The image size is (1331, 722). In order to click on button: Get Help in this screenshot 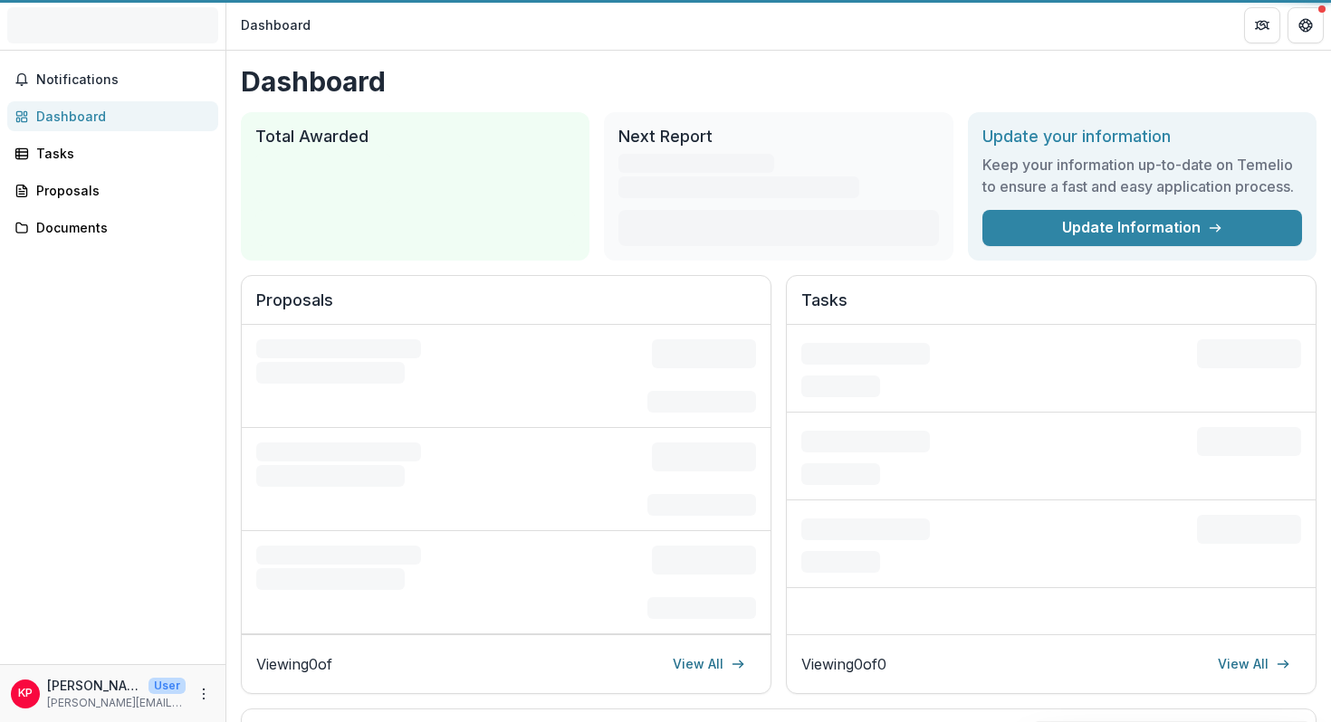, I will do `click(1305, 25)`.